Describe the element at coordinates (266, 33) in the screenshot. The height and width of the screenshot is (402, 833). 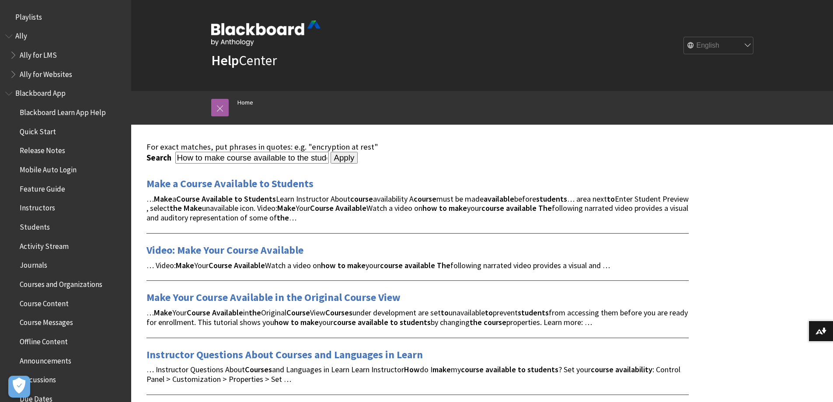
I see `img: Blackboard by Anthology` at that location.